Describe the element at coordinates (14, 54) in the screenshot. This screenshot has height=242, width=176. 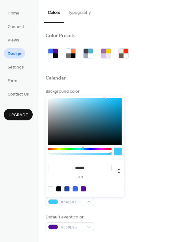
I see `span: Design` at that location.